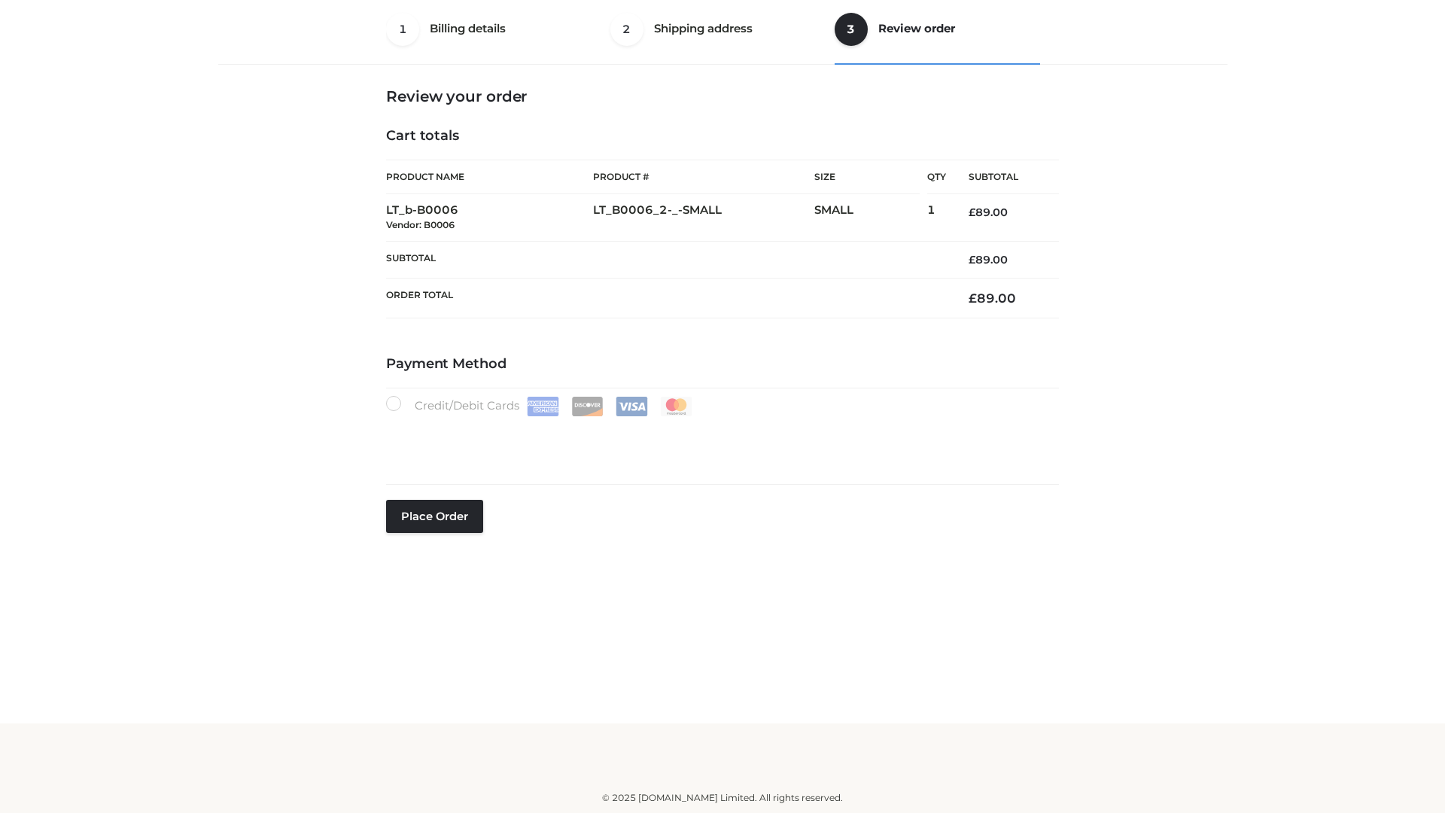 The width and height of the screenshot is (1445, 813). I want to click on td: LT_b-B0006, so click(489, 218).